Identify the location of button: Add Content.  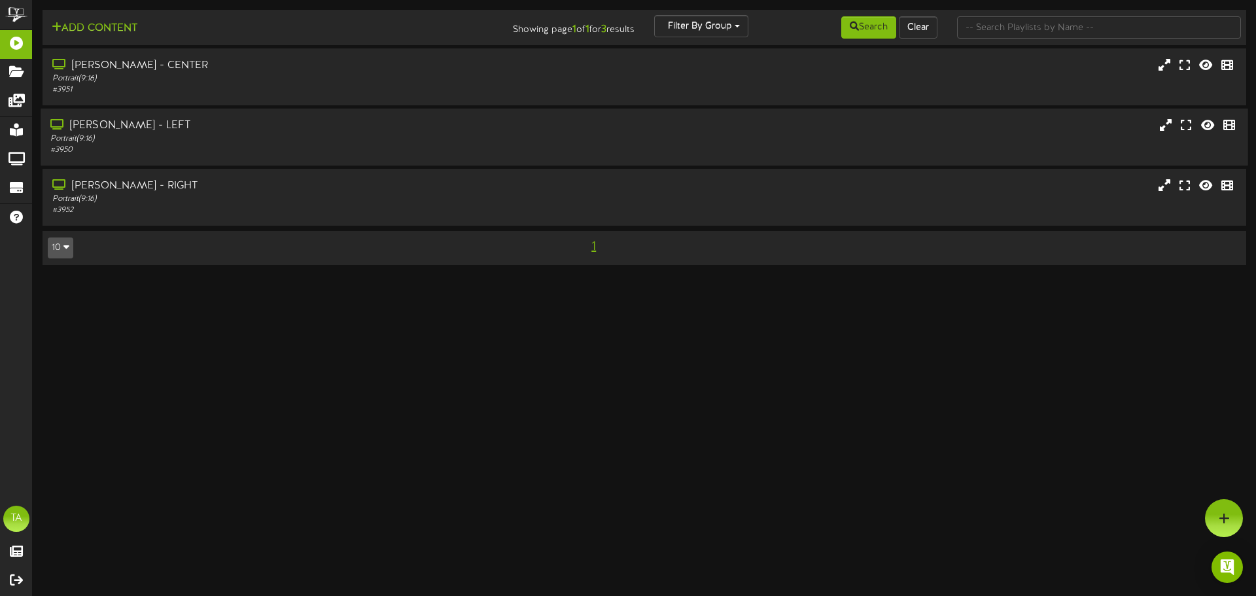
(94, 28).